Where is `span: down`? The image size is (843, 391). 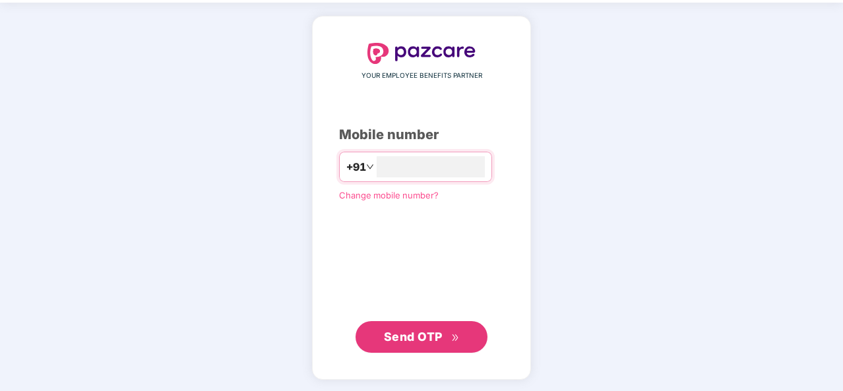 span: down is located at coordinates (370, 167).